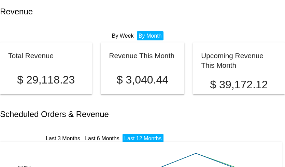 The width and height of the screenshot is (285, 167). I want to click on h2: Total Revenue, so click(31, 55).